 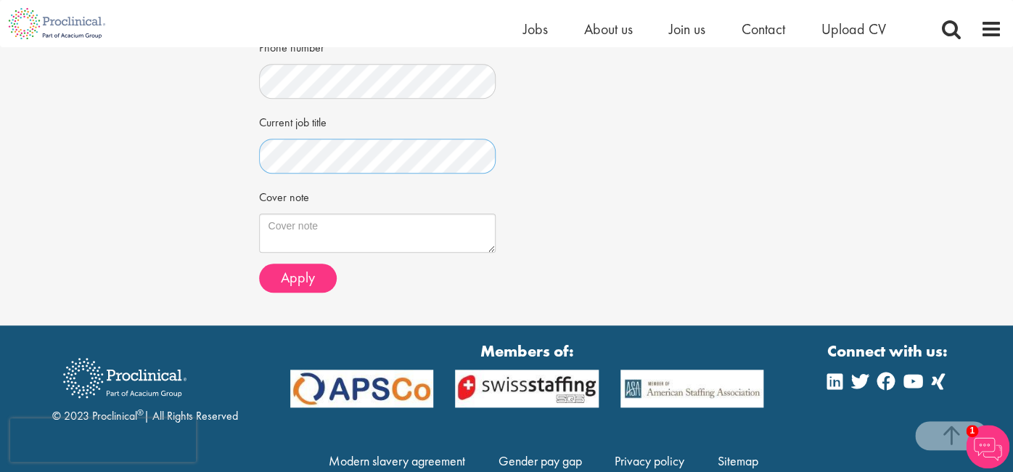 What do you see at coordinates (649, 460) in the screenshot?
I see `a: Privacy policy` at bounding box center [649, 460].